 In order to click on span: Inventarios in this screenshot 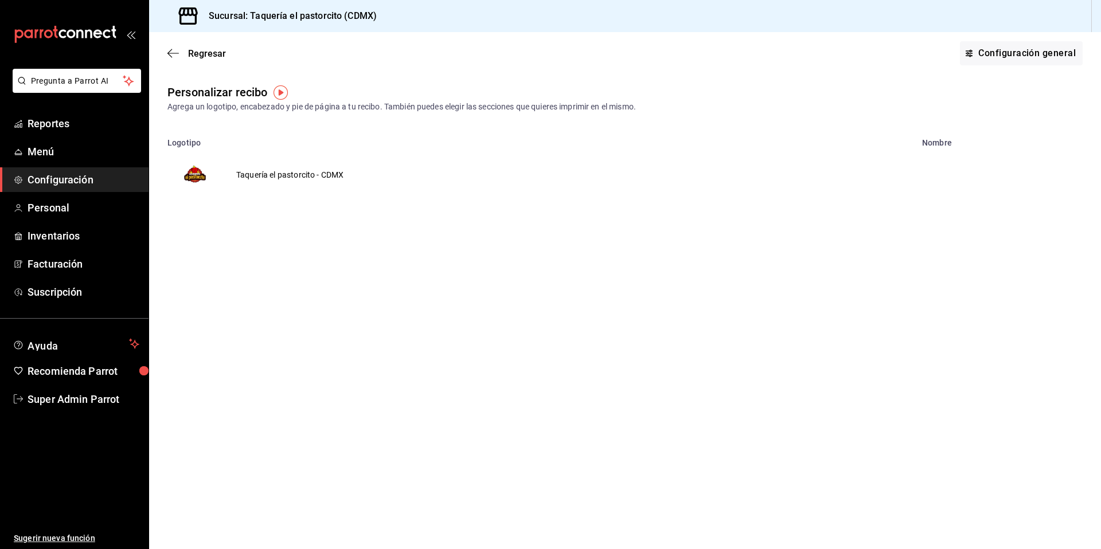, I will do `click(83, 236)`.